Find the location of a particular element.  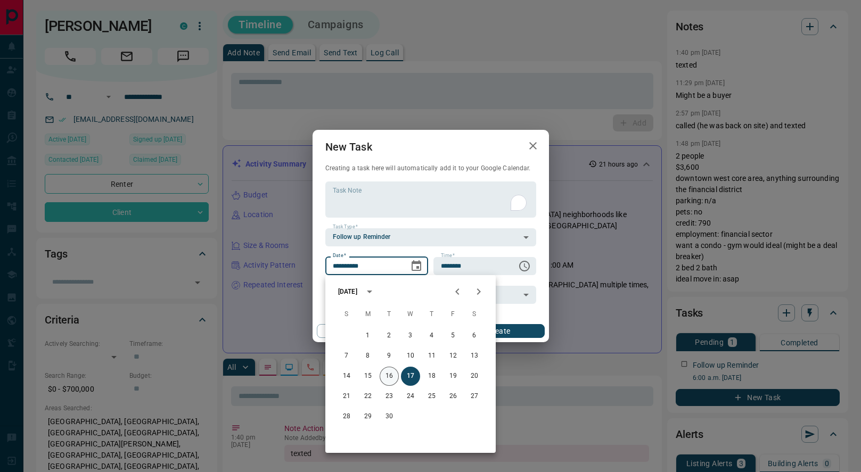

h2: New Task is located at coordinates (349, 147).